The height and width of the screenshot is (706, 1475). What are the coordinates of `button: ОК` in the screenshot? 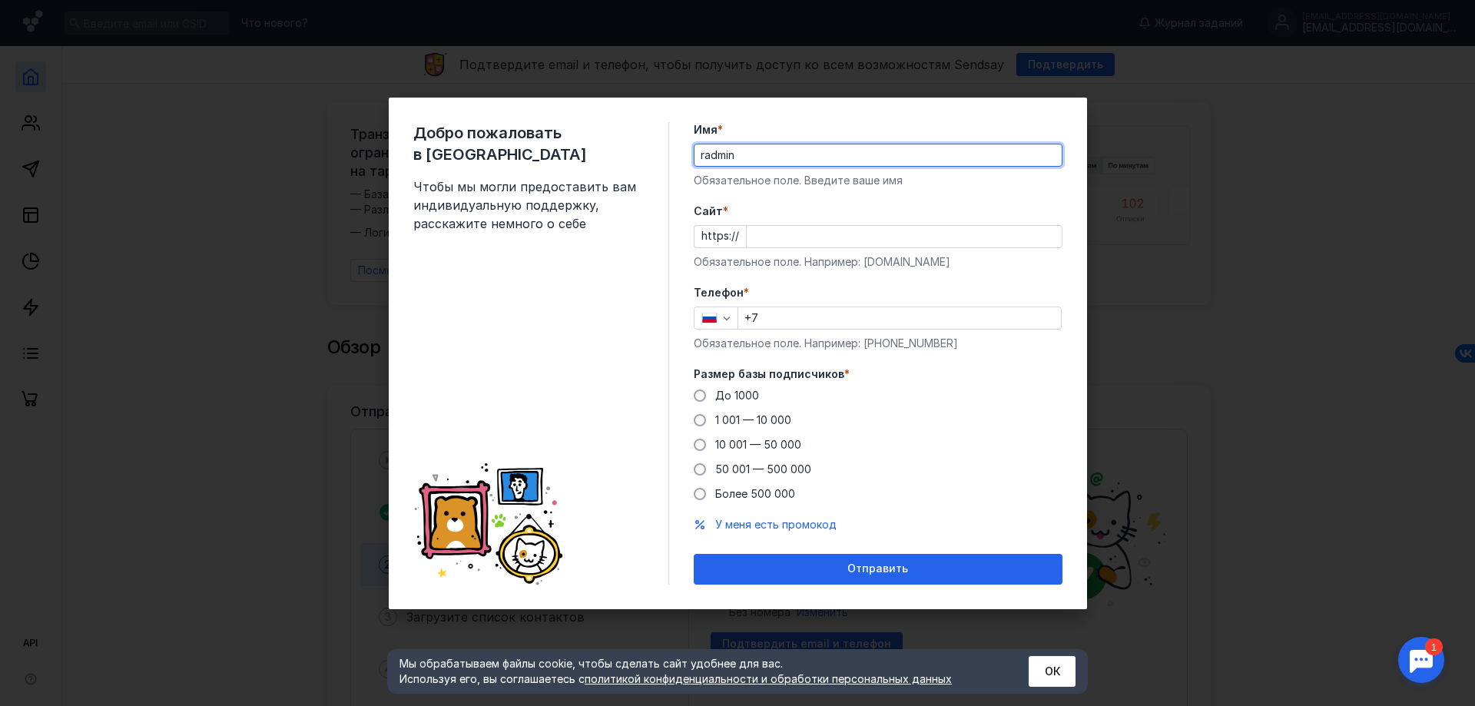 It's located at (1052, 671).